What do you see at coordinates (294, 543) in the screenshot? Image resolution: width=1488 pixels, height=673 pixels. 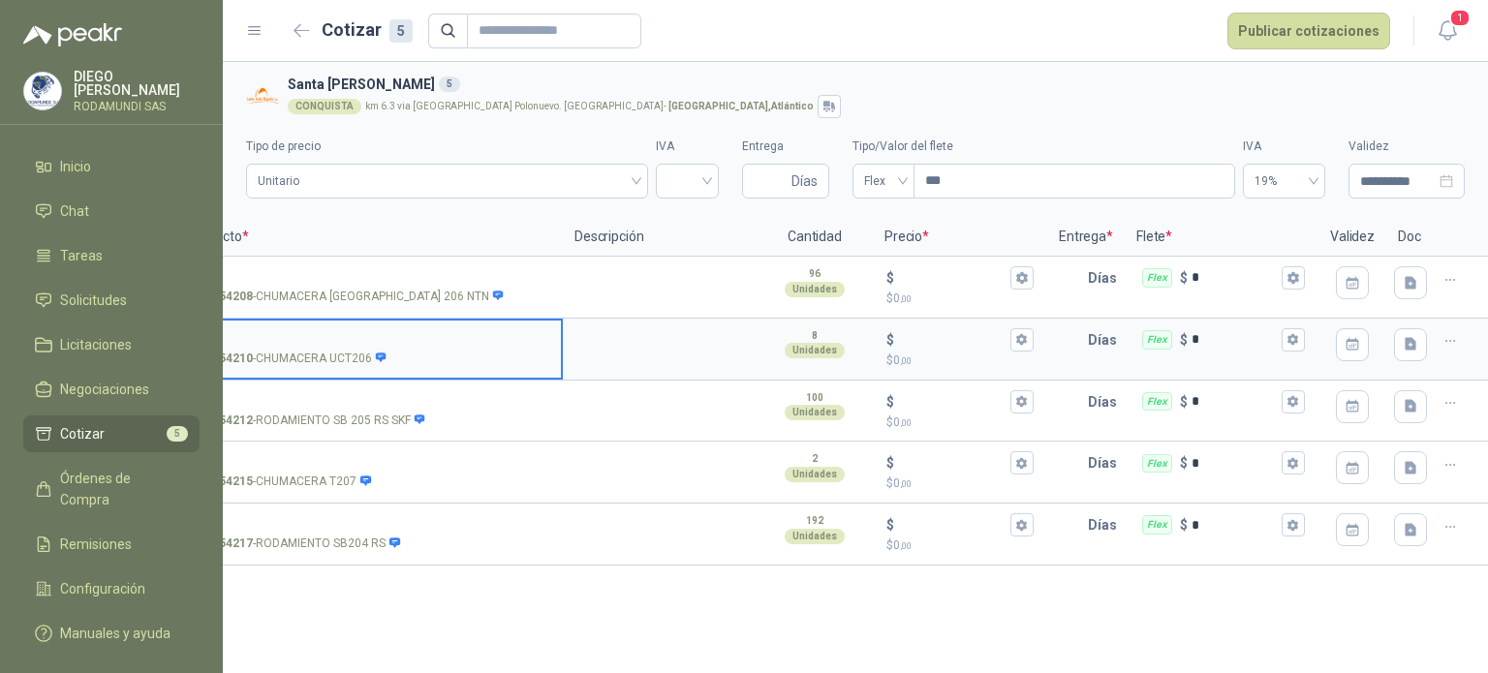 I see `p: - RODAMIENTO SB204 RS` at bounding box center [294, 543].